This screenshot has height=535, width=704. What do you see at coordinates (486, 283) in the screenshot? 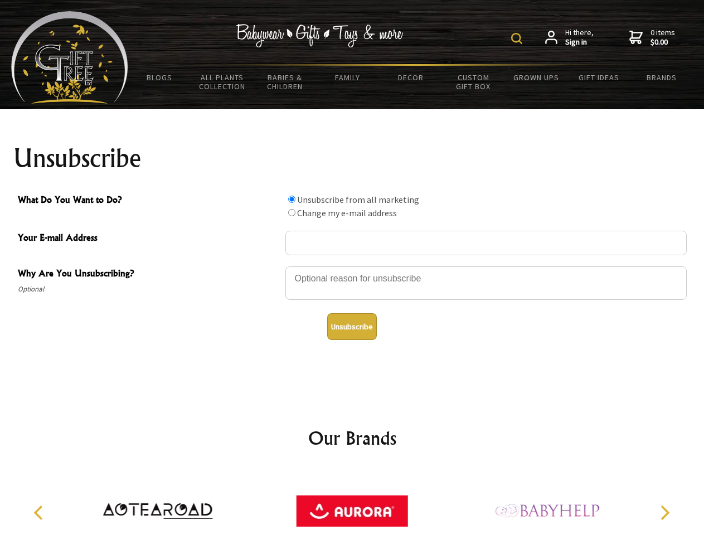
I see `textarea: Why Are You Unsubscribing?` at bounding box center [486, 283].